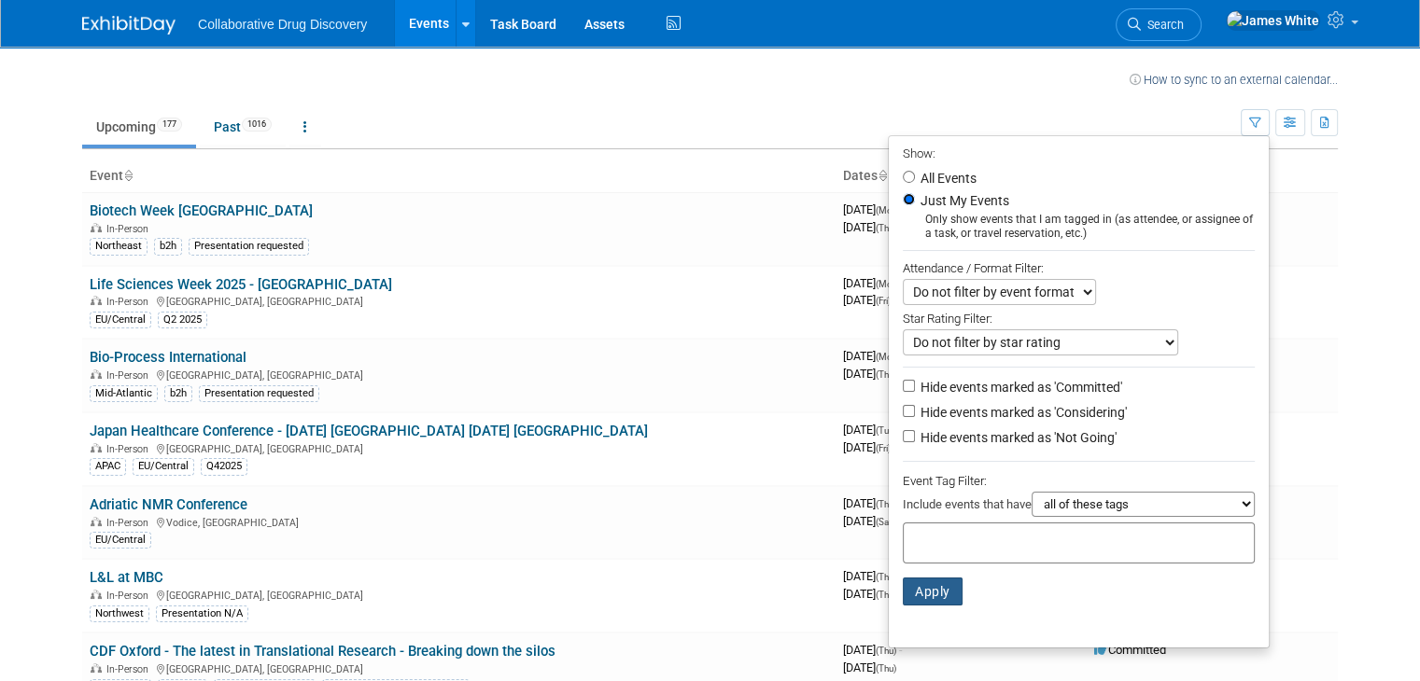 The height and width of the screenshot is (681, 1420). What do you see at coordinates (224, 467) in the screenshot?
I see `div: Q42025` at bounding box center [224, 467].